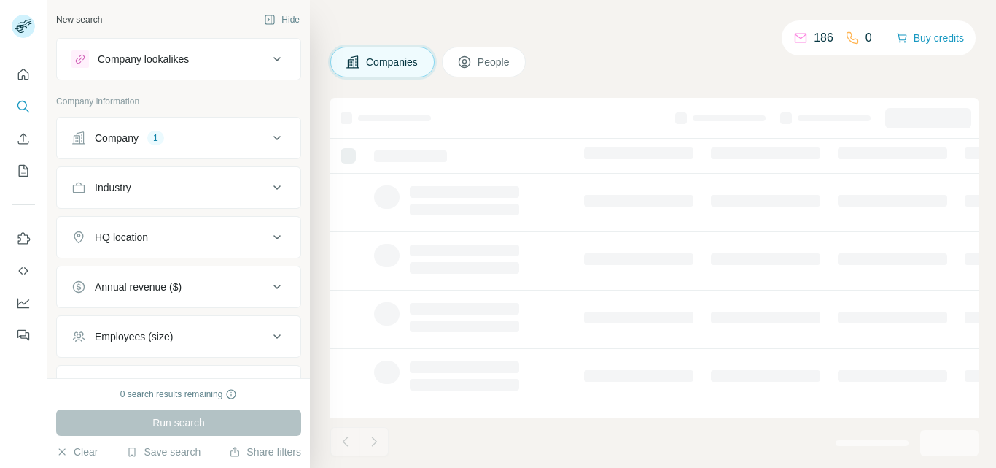 This screenshot has width=996, height=468. I want to click on button: Feedback, so click(23, 335).